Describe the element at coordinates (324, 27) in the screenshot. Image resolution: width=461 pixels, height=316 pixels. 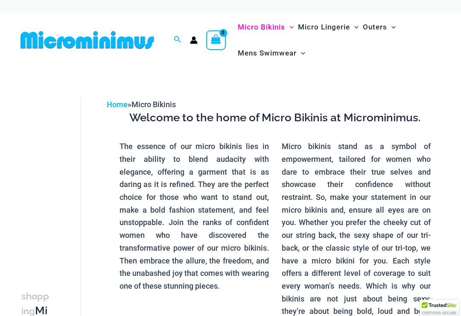
I see `span: Micro Lingerie` at that location.